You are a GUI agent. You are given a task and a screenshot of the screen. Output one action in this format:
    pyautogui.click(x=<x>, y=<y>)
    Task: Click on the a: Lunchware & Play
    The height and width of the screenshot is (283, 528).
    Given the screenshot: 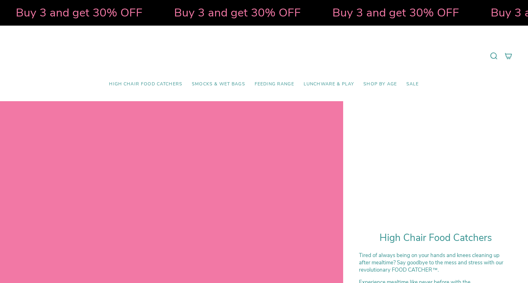 What is the action you would take?
    pyautogui.click(x=328, y=84)
    